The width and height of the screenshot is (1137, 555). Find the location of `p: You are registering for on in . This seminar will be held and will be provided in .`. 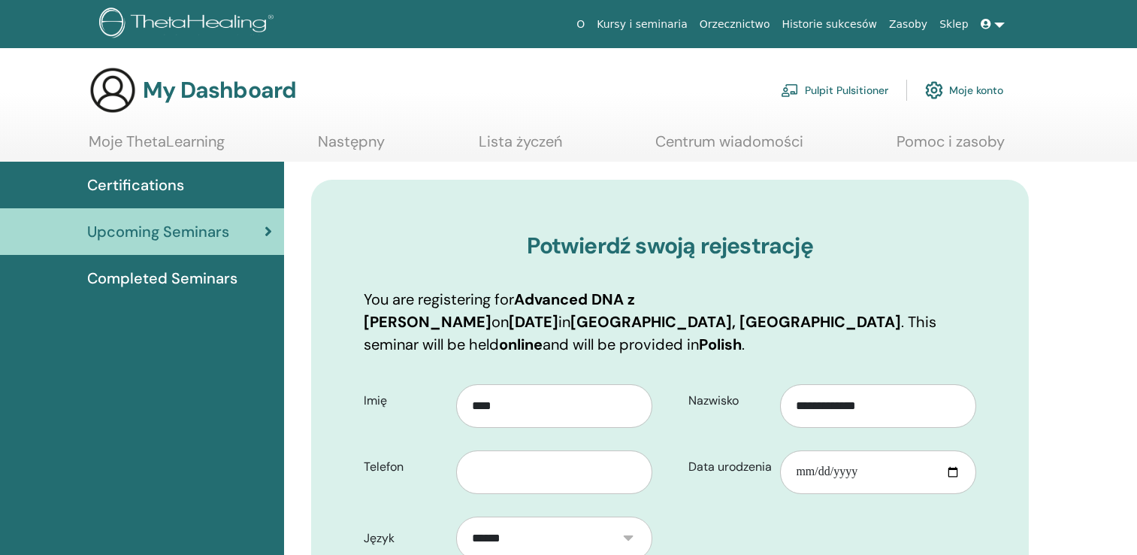

p: You are registering for on in . This seminar will be held and will be provided in . is located at coordinates (670, 322).